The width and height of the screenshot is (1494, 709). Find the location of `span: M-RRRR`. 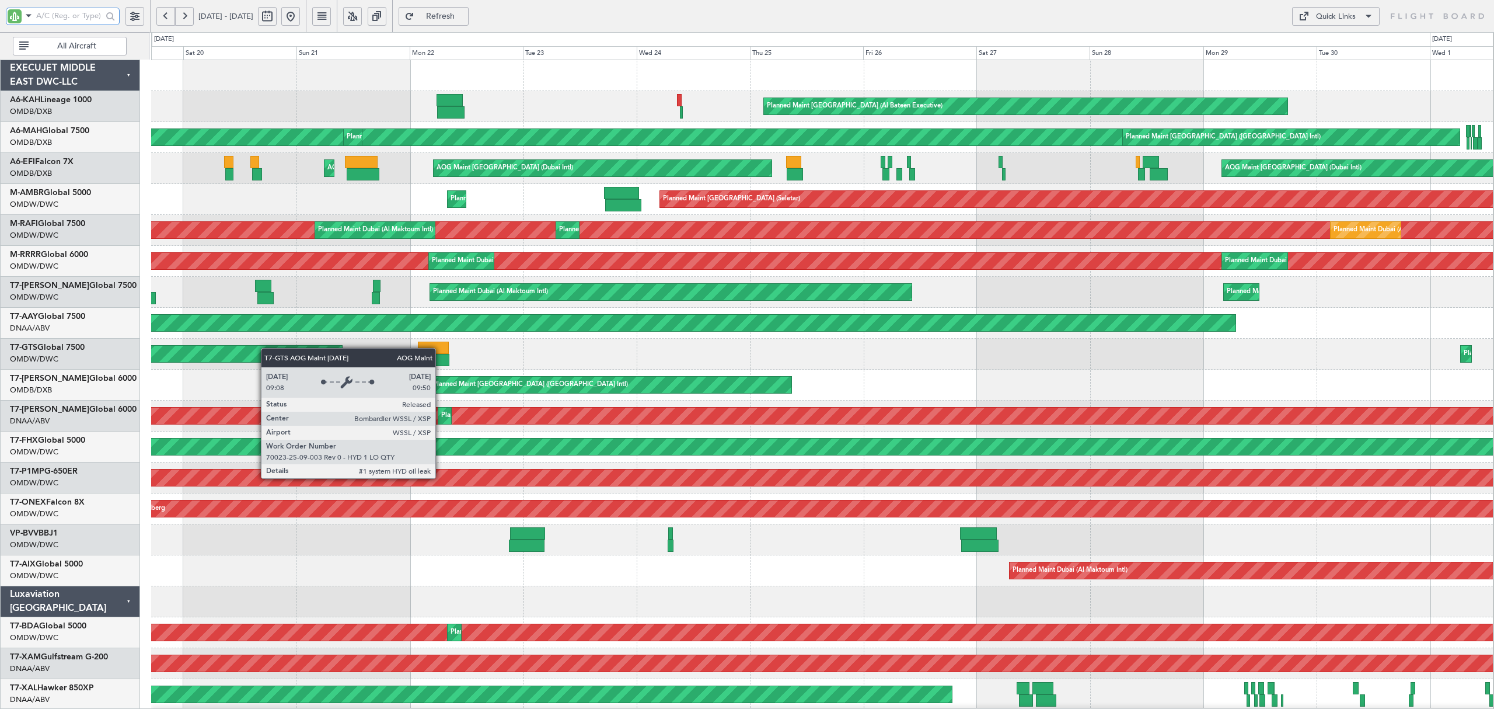

span: M-RRRR is located at coordinates (25, 254).